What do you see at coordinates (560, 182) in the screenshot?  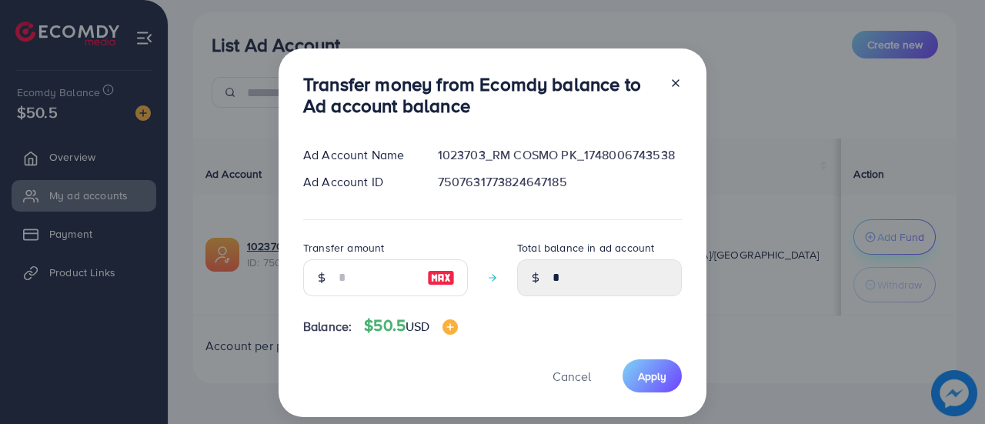 I see `div: 7507631773824647185` at bounding box center [560, 182].